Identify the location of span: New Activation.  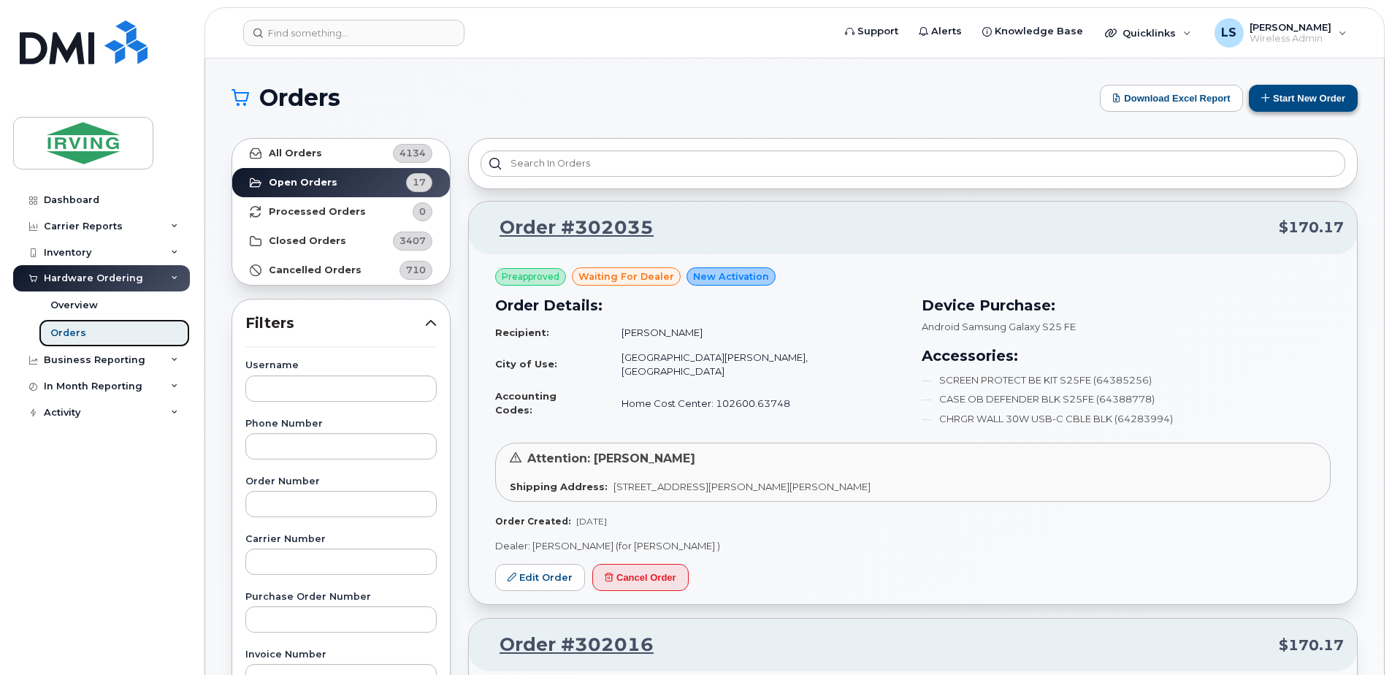
(731, 276).